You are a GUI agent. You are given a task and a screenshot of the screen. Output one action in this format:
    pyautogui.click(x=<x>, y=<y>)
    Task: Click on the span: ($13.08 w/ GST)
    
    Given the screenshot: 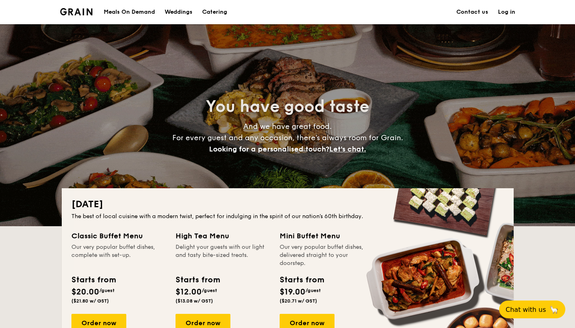 What is the action you would take?
    pyautogui.click(x=194, y=301)
    